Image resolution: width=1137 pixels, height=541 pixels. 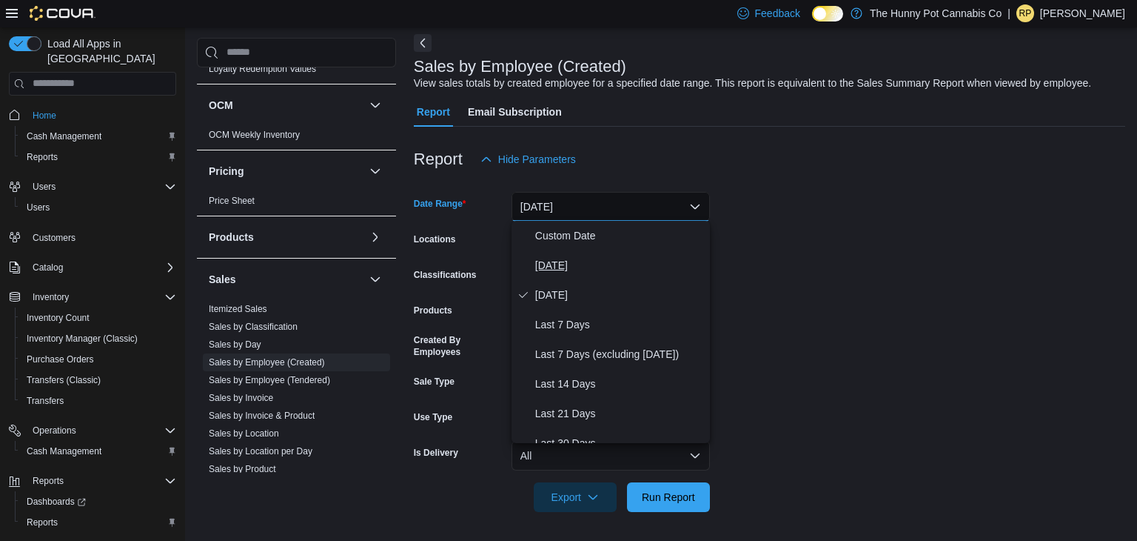 What do you see at coordinates (778, 13) in the screenshot?
I see `span: Feedback` at bounding box center [778, 13].